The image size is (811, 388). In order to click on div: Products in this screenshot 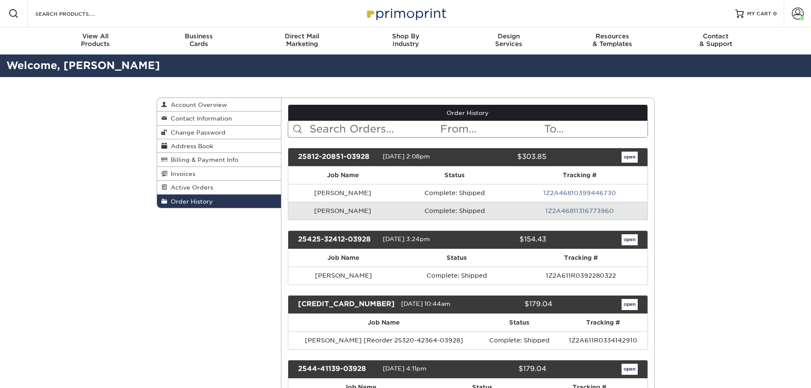, I will do `click(95, 40)`.